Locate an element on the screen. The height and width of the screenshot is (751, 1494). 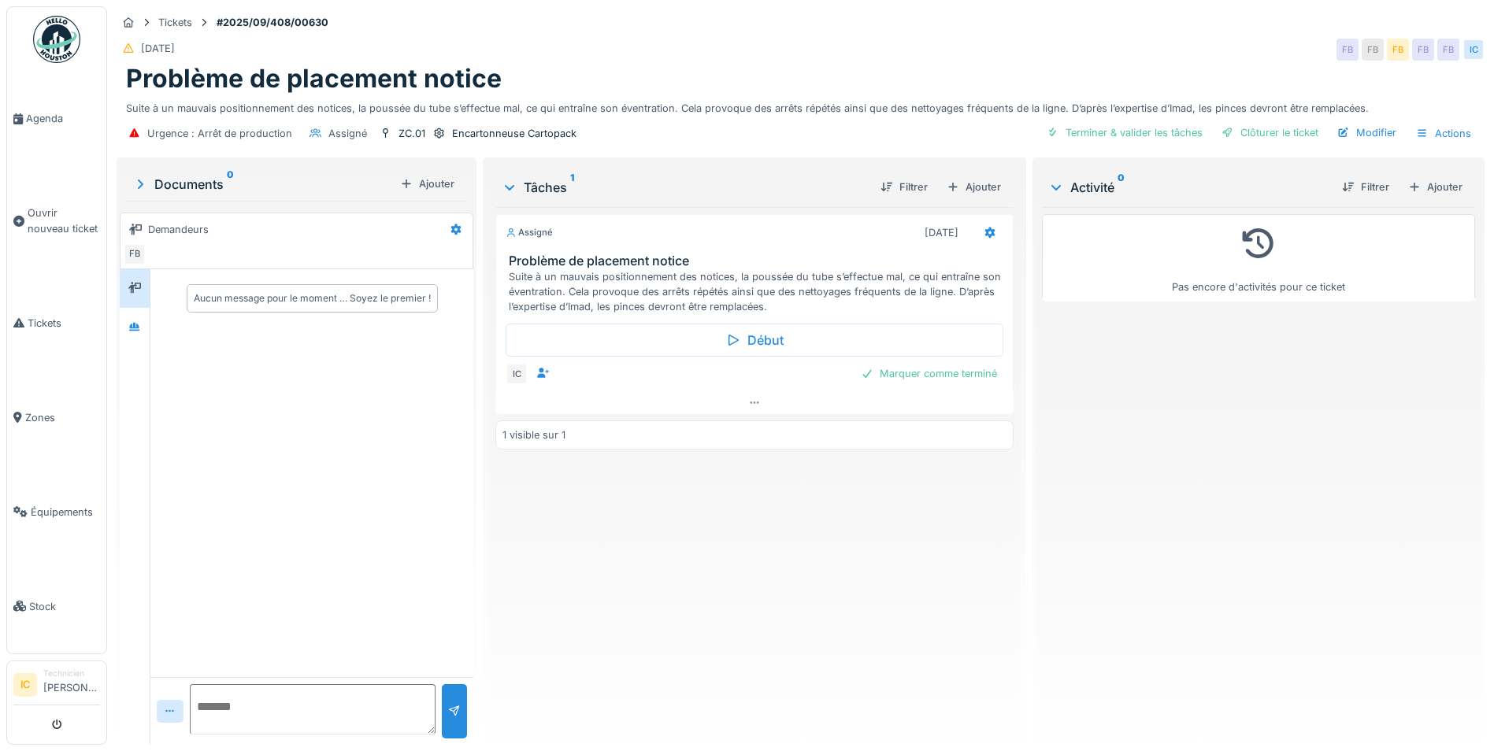
a: Ouvrir nouveau ticket is located at coordinates (57, 221).